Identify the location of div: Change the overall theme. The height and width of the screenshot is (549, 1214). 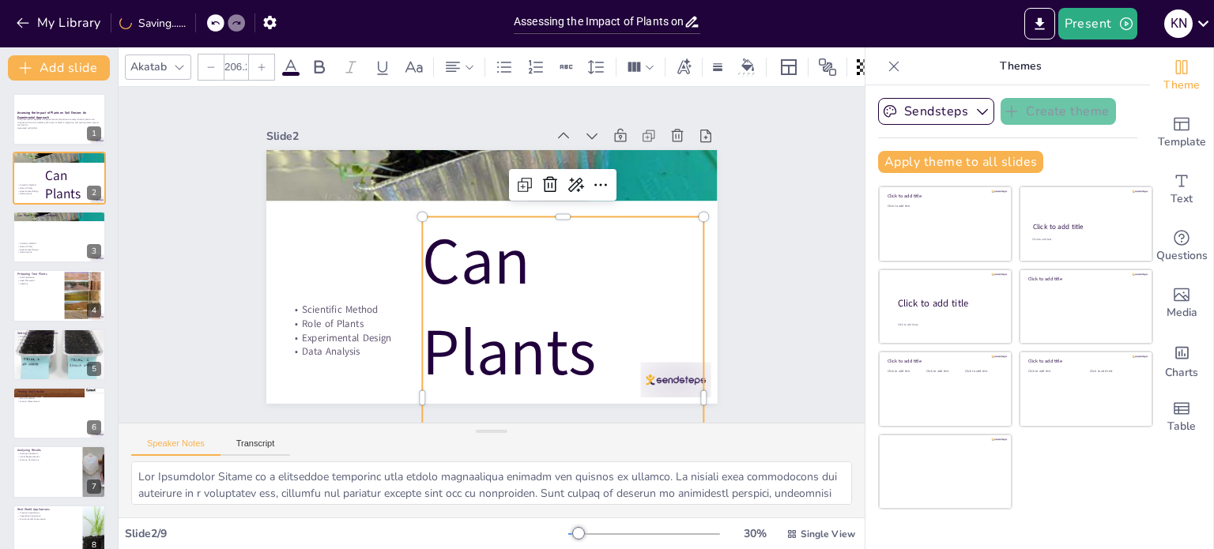
(1182, 76).